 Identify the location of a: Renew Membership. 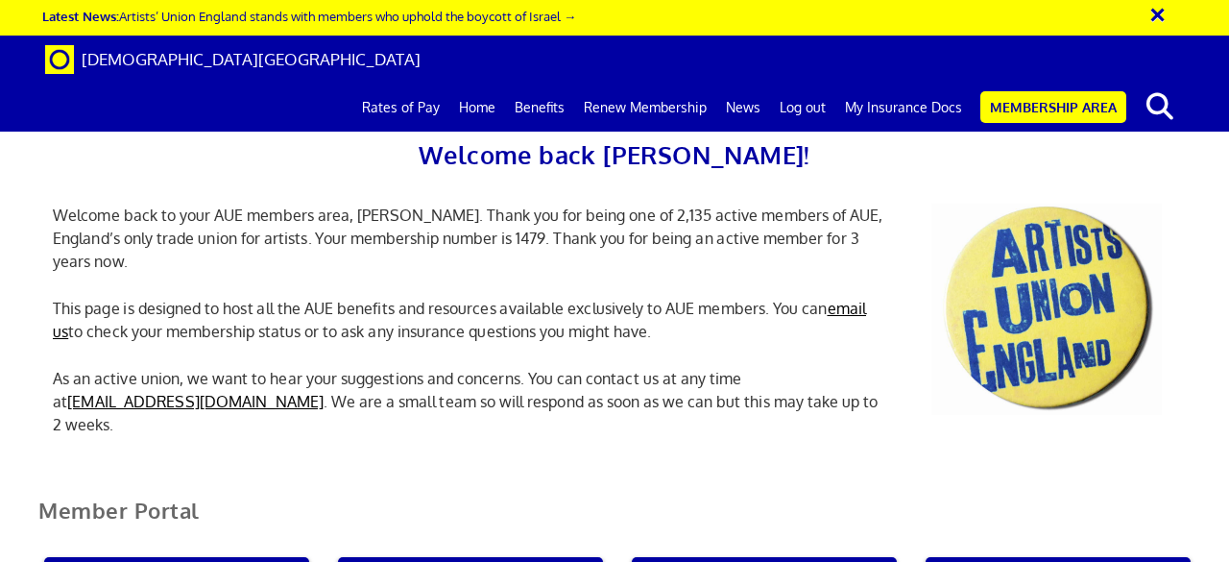
(645, 108).